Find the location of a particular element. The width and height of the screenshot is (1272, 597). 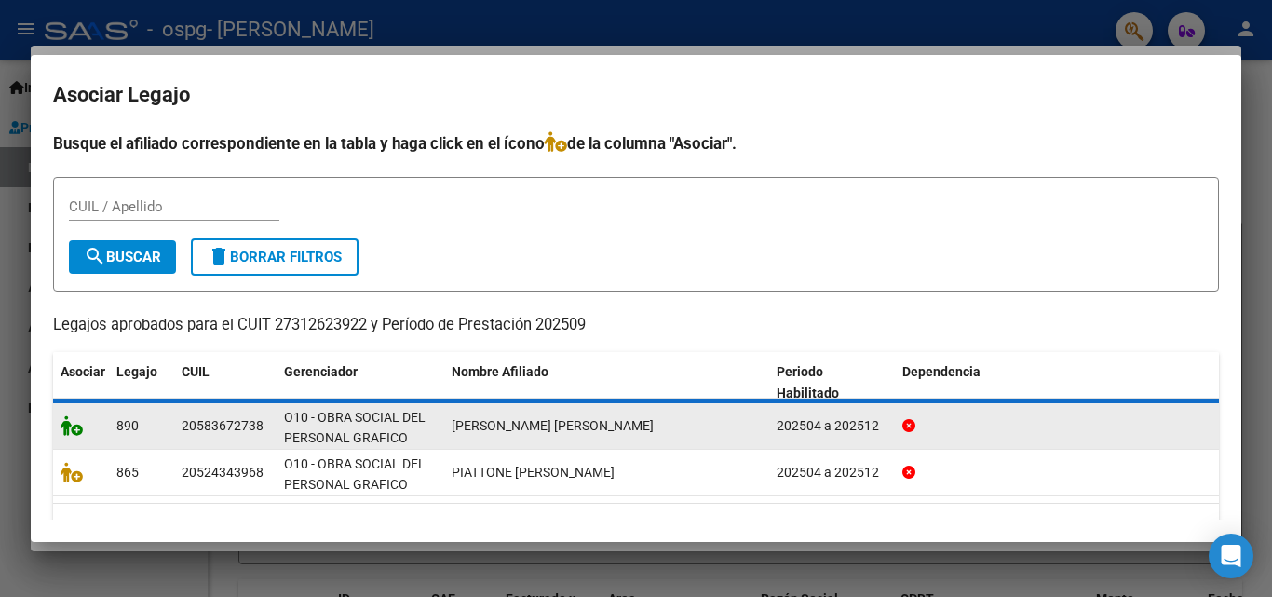

datatable-header-cell: Gerenciador is located at coordinates (360, 383).